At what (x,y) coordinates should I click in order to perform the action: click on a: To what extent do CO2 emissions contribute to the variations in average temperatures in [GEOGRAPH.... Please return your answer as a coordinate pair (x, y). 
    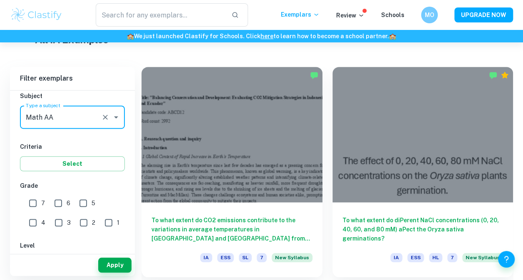
    Looking at the image, I should click on (232, 172).